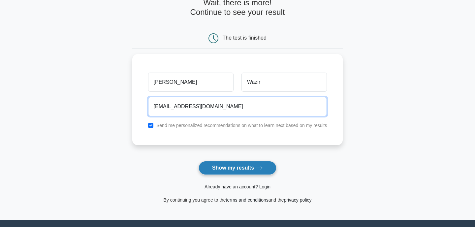 The image size is (475, 227). Describe the element at coordinates (247, 200) in the screenshot. I see `a: terms and conditions` at that location.